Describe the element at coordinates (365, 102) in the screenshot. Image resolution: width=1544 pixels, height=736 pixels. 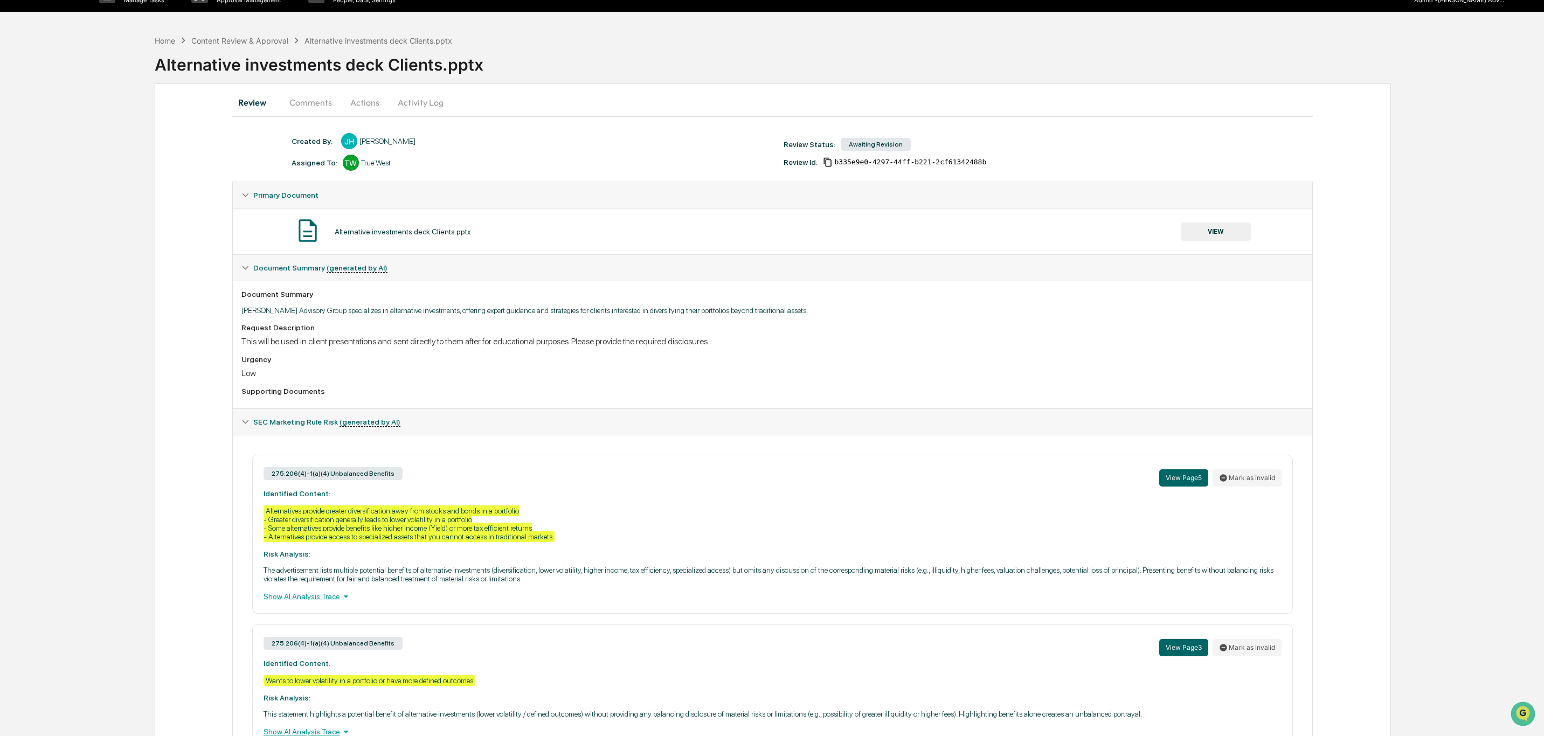
I see `button: Actions` at that location.